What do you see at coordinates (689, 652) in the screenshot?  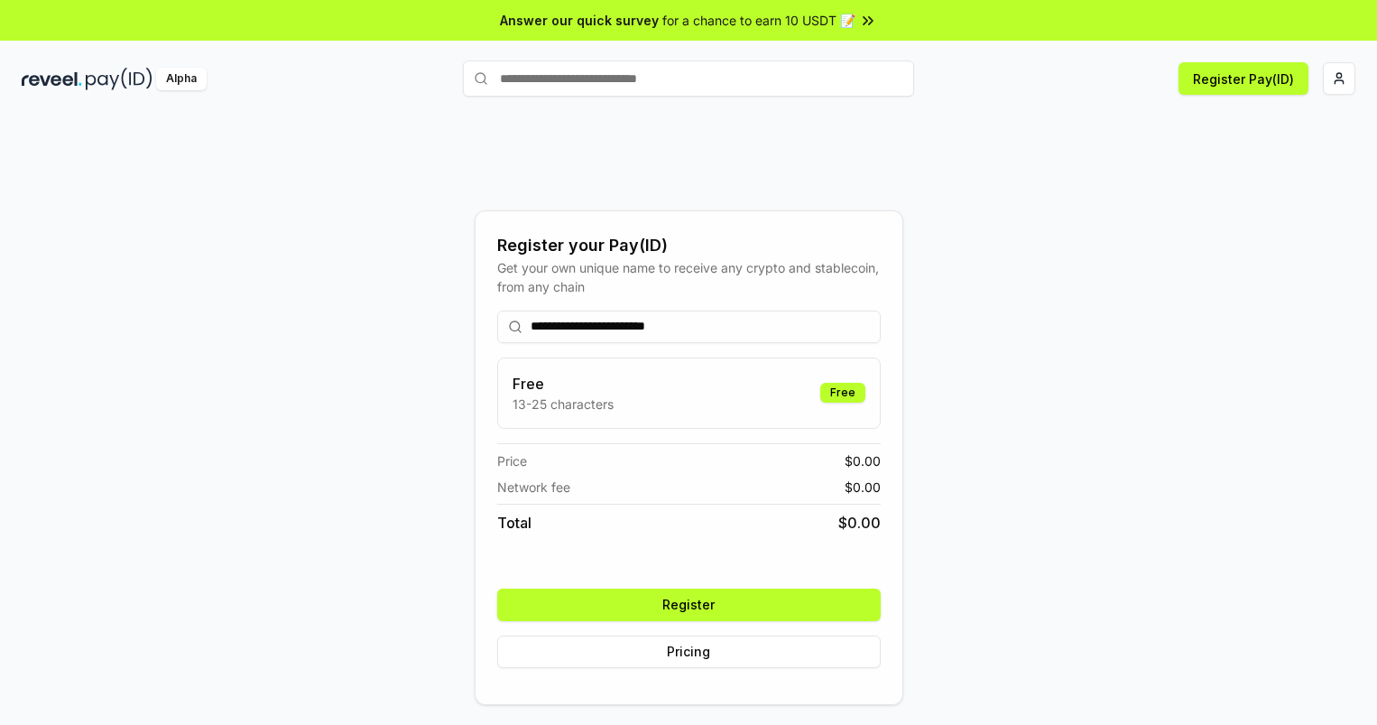 I see `button: Pricing` at bounding box center [689, 652].